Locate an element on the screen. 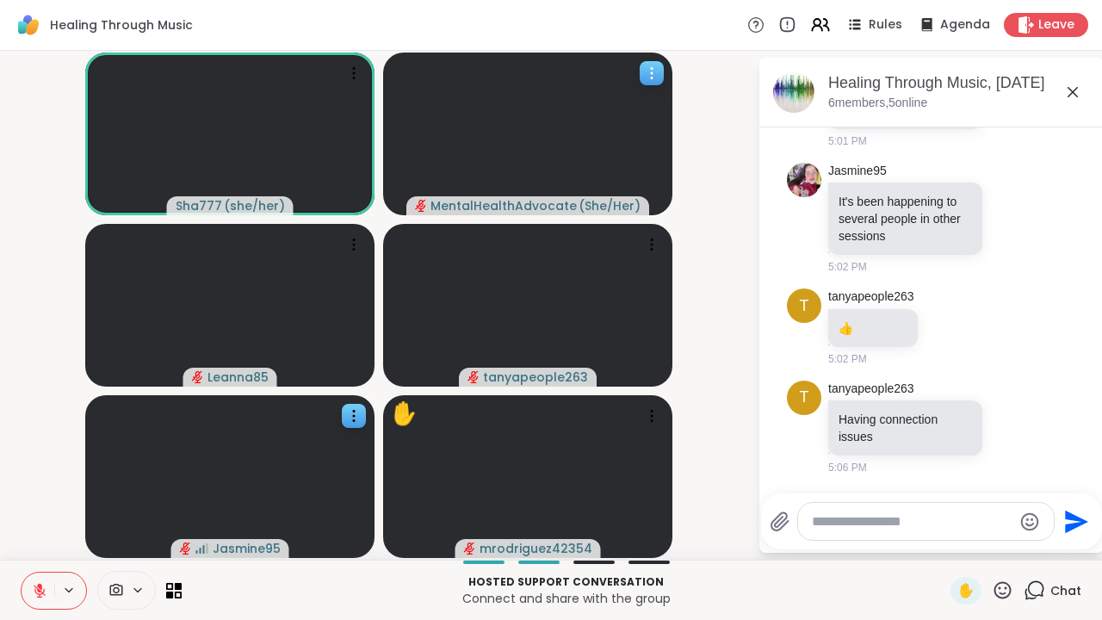 The width and height of the screenshot is (1102, 620). a: Jasmine95 is located at coordinates (858, 171).